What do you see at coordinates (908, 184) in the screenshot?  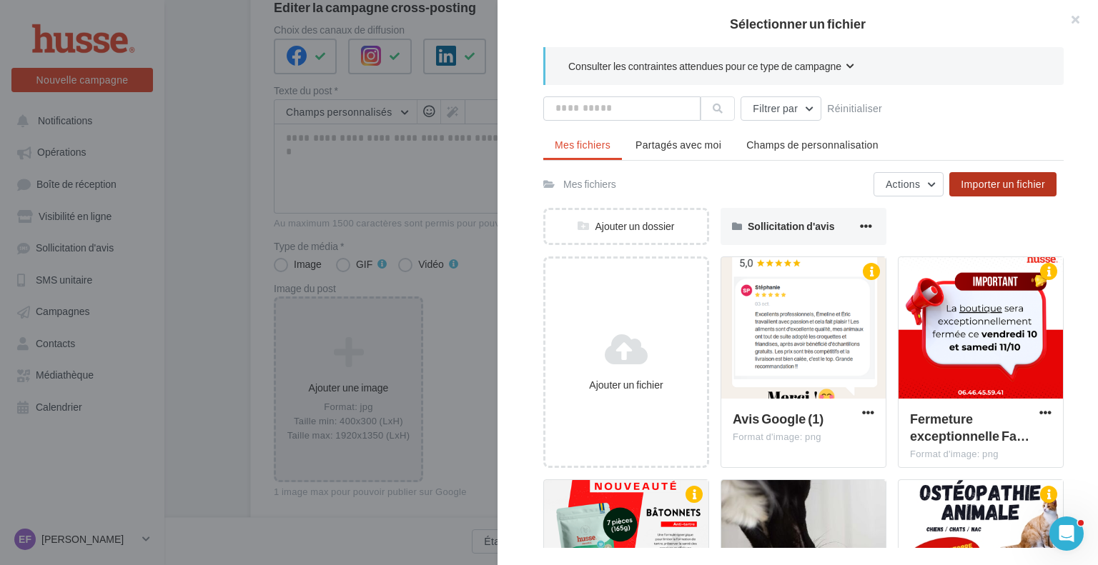 I see `button: Actions` at bounding box center [908, 184].